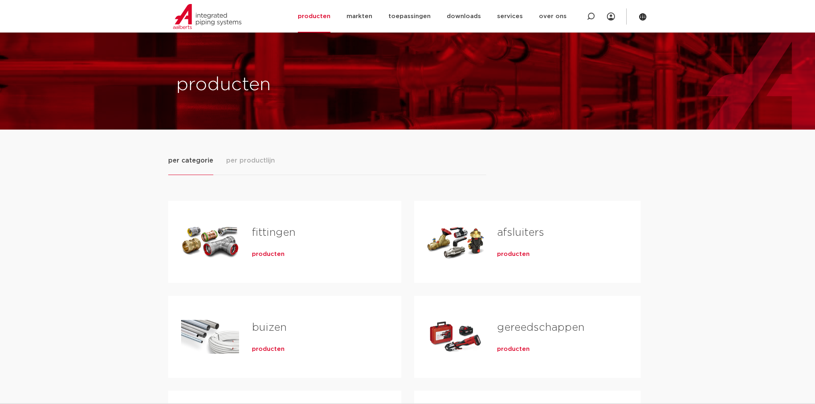  What do you see at coordinates (521, 233) in the screenshot?
I see `a: afsluiters` at bounding box center [521, 233].